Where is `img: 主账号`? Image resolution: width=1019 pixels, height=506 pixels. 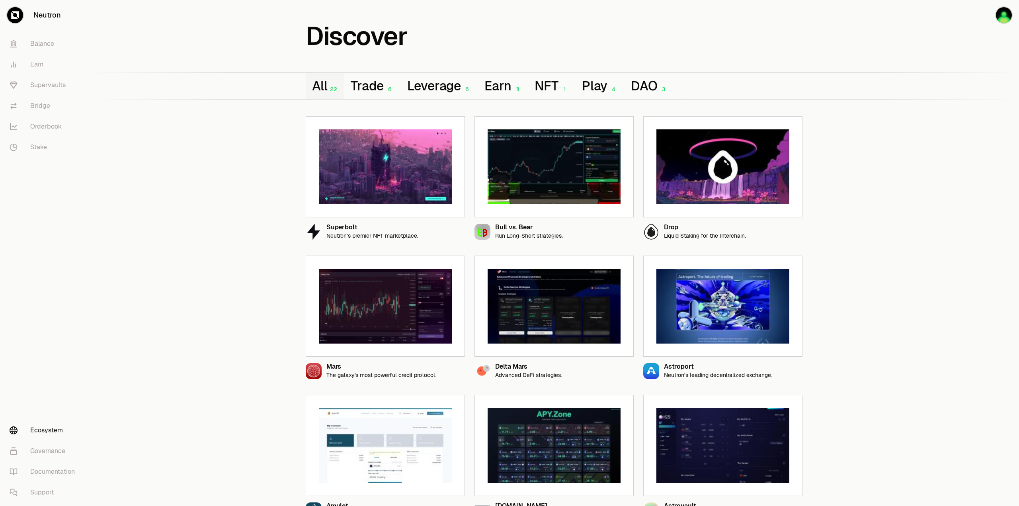
img: 主账号 is located at coordinates (1003, 15).